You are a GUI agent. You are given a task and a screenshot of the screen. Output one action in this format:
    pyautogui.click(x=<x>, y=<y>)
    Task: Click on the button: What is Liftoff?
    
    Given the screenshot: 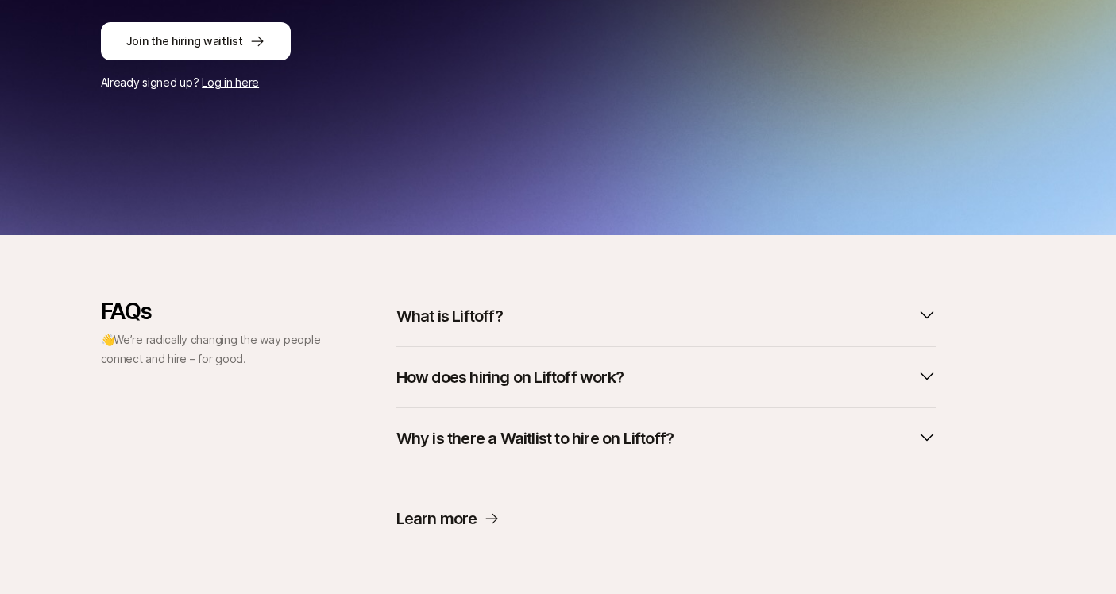 What is the action you would take?
    pyautogui.click(x=667, y=316)
    